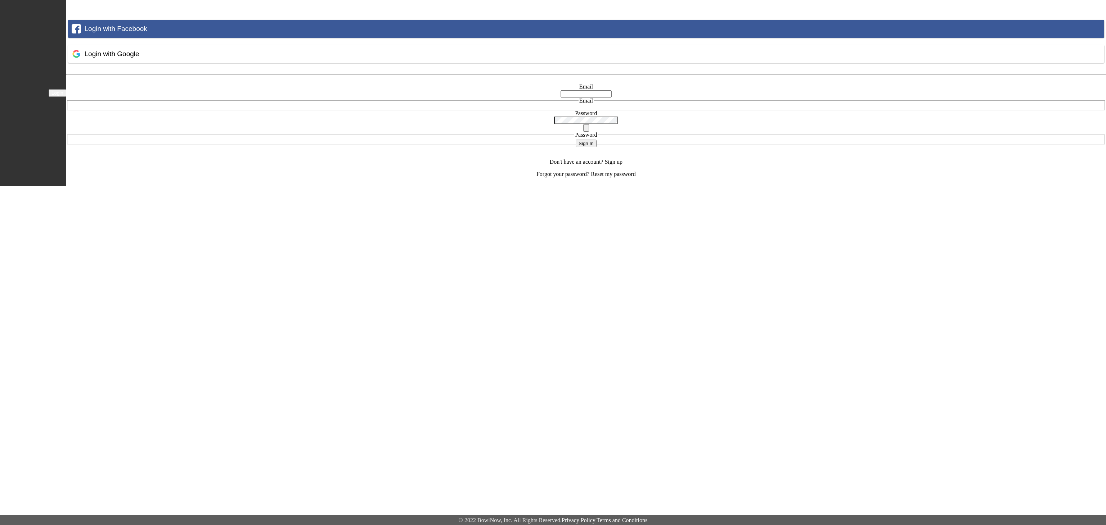 Image resolution: width=1106 pixels, height=525 pixels. I want to click on img: logo, so click(23, 93).